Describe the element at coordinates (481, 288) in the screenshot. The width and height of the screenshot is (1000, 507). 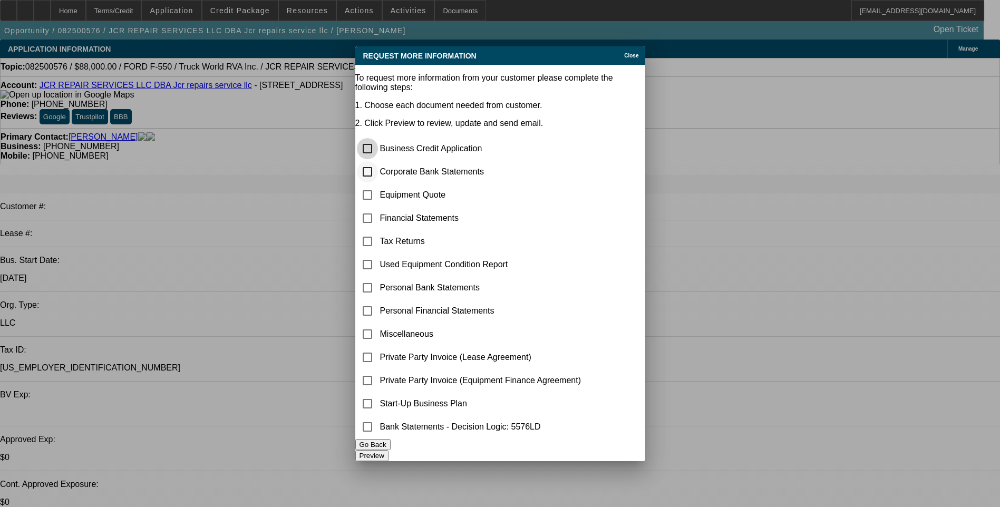
I see `td: Personal Bank Statements` at that location.